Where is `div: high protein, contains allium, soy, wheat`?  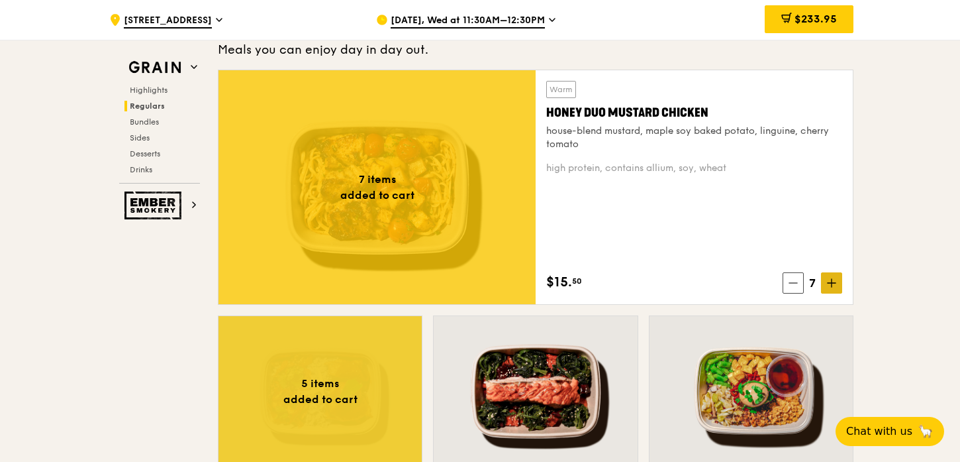
div: high protein, contains allium, soy, wheat is located at coordinates (694, 168).